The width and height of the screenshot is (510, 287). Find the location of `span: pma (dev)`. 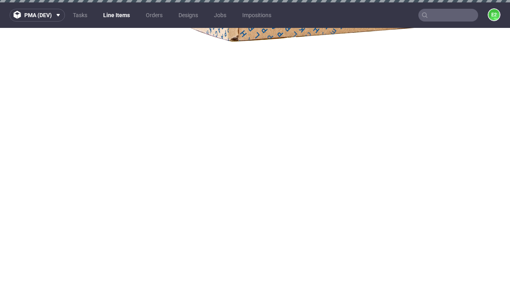

span: pma (dev) is located at coordinates (38, 15).